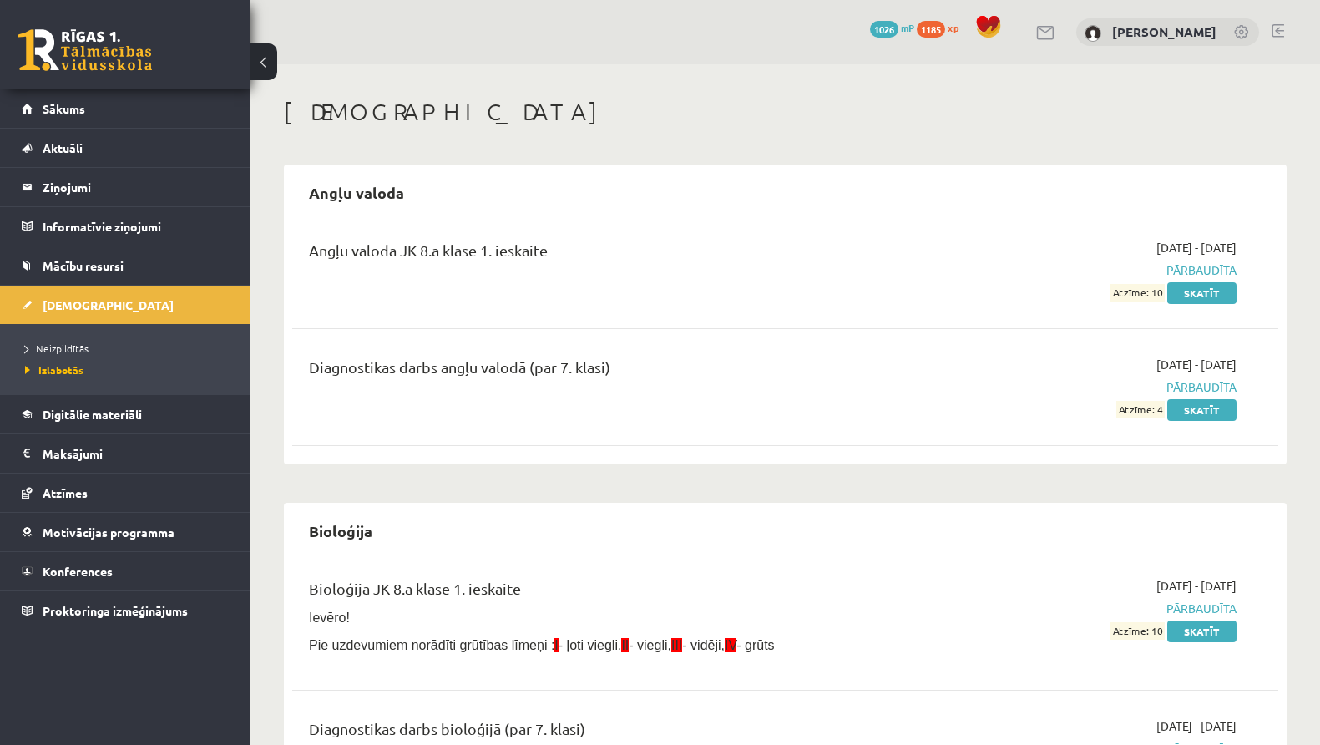  Describe the element at coordinates (63, 148) in the screenshot. I see `span: Aktuāli` at that location.